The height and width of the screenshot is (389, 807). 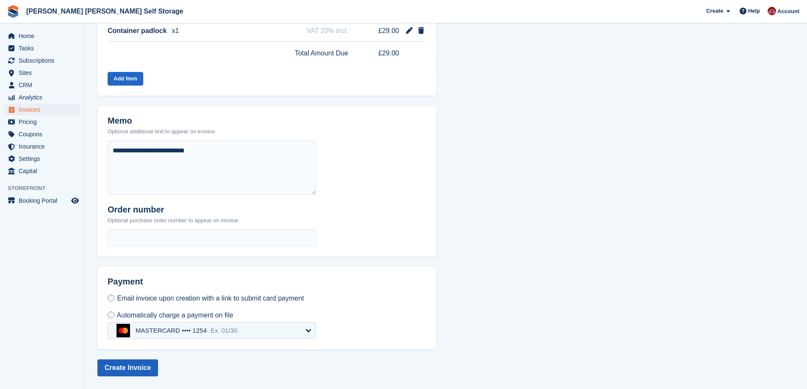 I want to click on span: Invoices, so click(x=44, y=110).